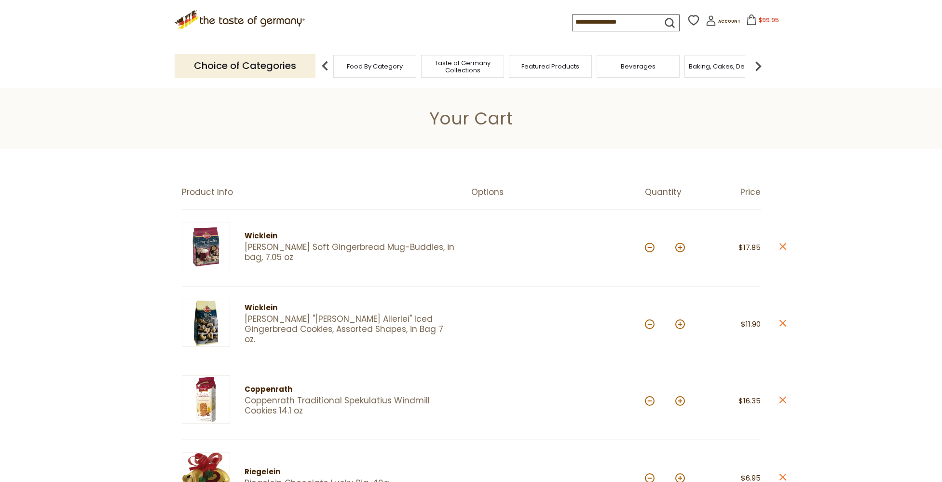  I want to click on span: Baking, Cakes, Desserts, so click(726, 66).